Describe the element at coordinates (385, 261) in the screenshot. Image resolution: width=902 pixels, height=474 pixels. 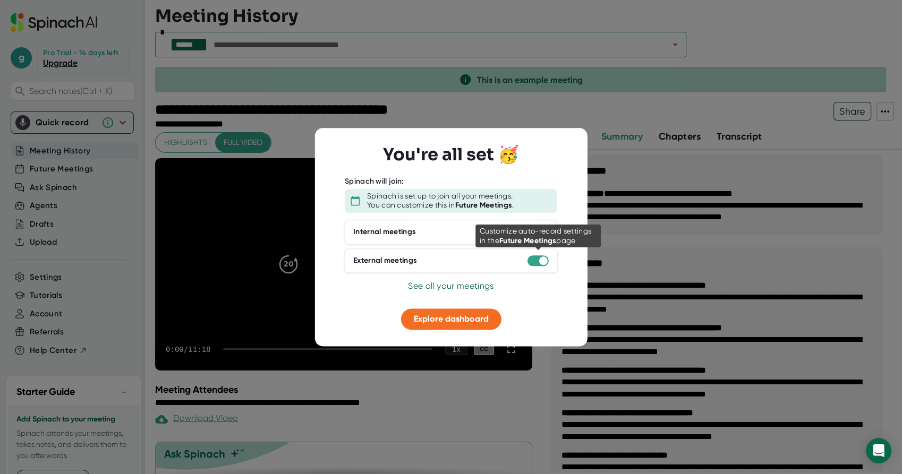
I see `div: External meetings` at that location.